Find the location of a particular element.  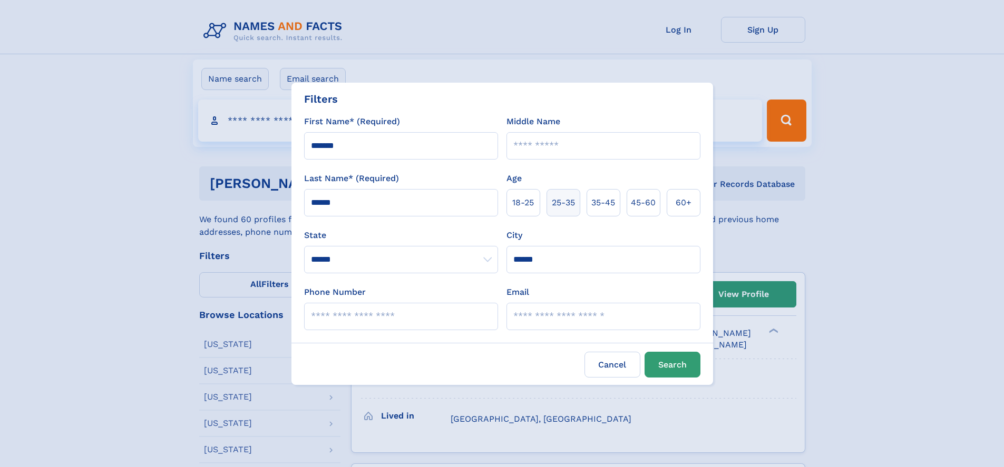

label: Age is located at coordinates (514, 179).